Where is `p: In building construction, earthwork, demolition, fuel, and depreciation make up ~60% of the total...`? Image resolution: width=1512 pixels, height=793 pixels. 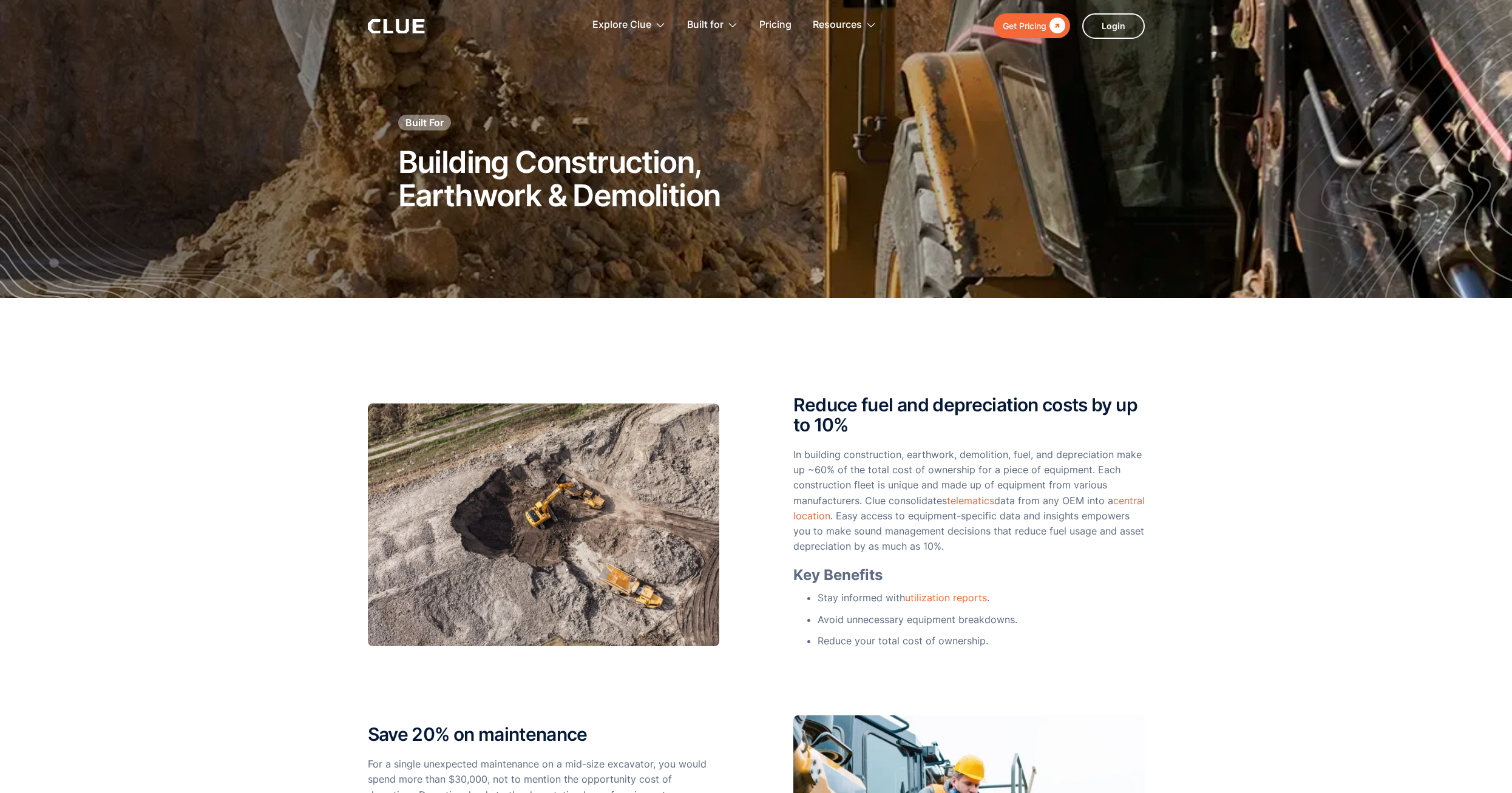 p: In building construction, earthwork, demolition, fuel, and depreciation make up ~60% of the total... is located at coordinates (969, 501).